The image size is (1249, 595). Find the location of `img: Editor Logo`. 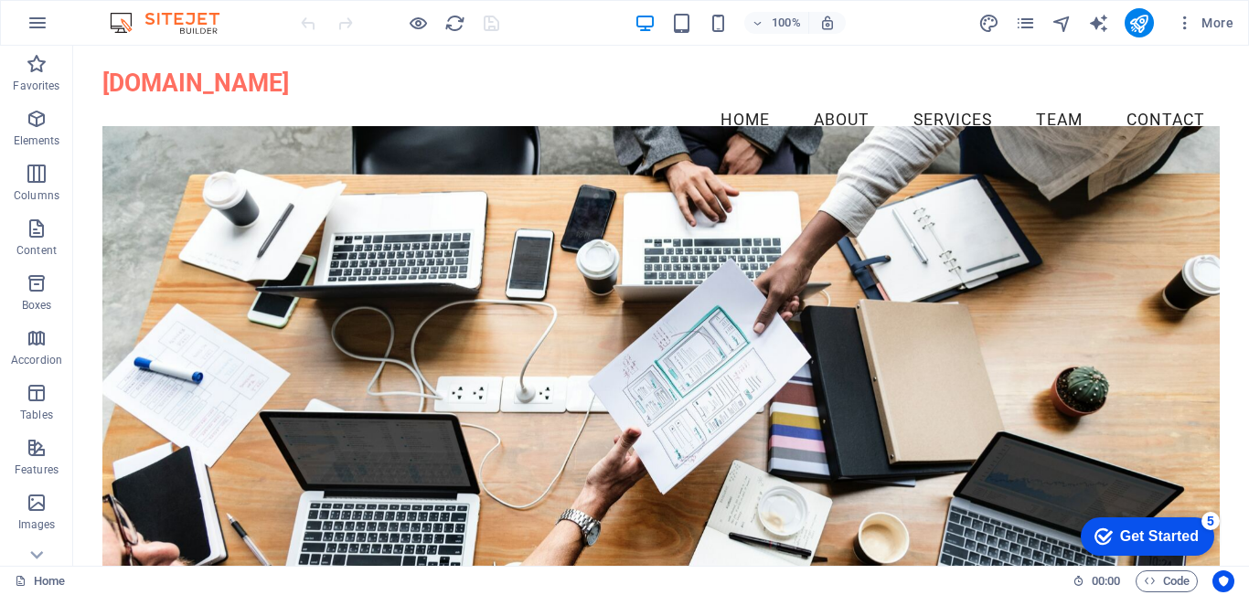

img: Editor Logo is located at coordinates (174, 23).